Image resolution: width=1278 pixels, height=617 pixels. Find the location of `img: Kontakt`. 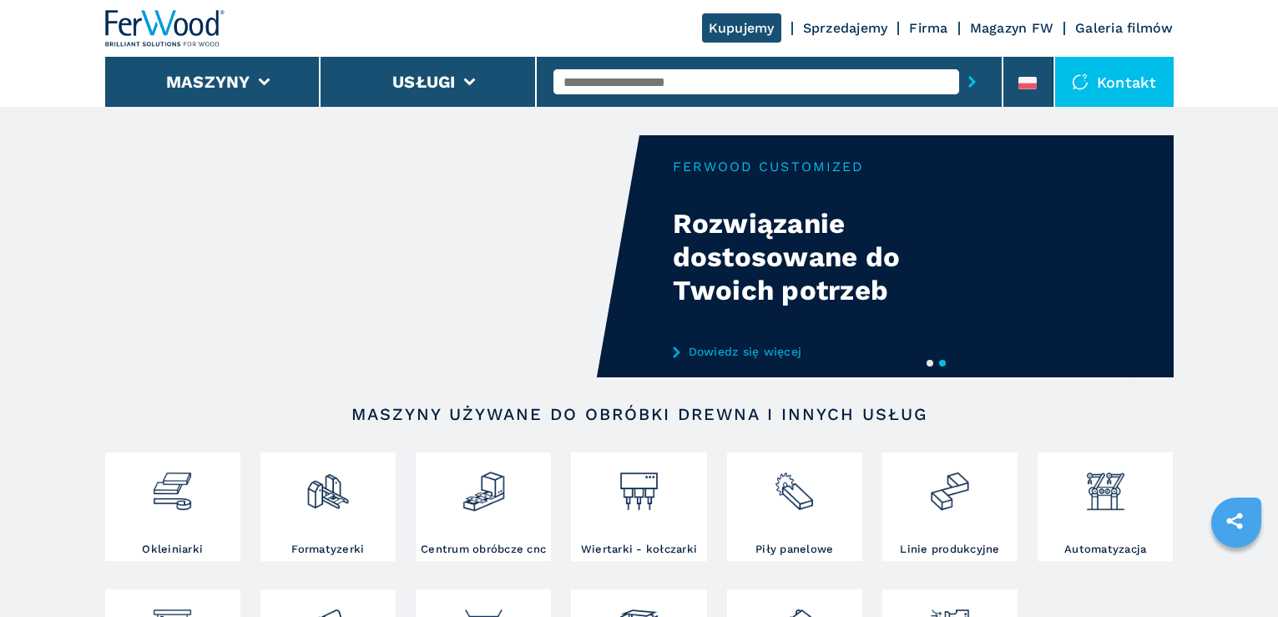

img: Kontakt is located at coordinates (1080, 82).